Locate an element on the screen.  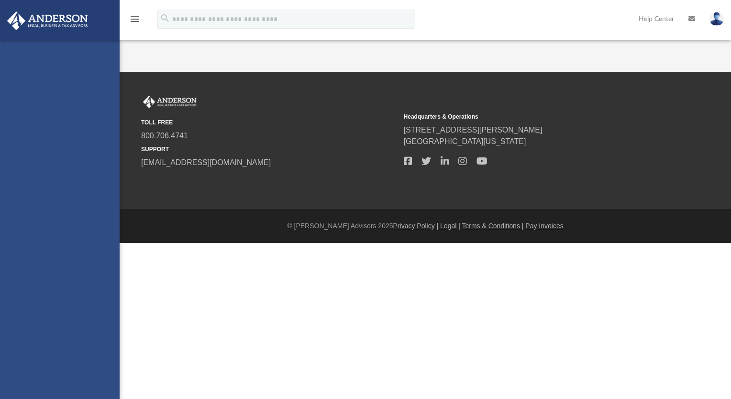
a: Legal | is located at coordinates (450, 226).